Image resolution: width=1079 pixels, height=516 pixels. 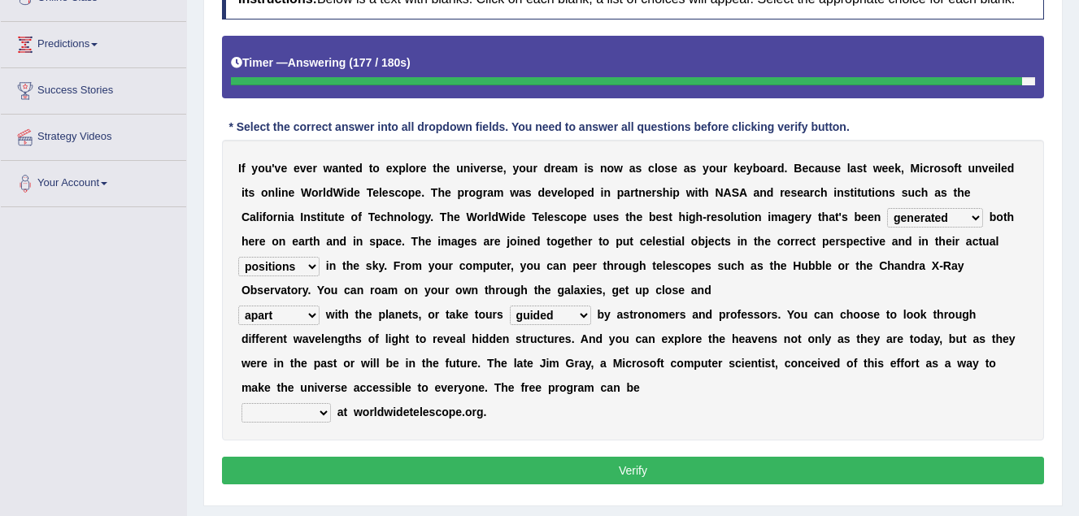 I want to click on b: C, so click(x=245, y=217).